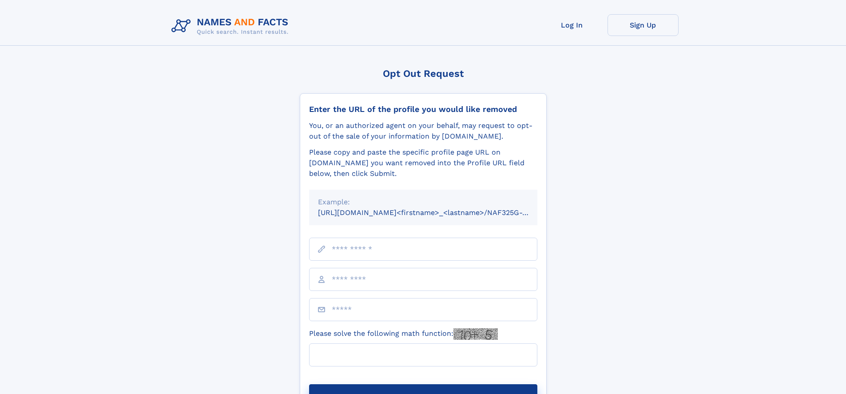 The height and width of the screenshot is (394, 846). What do you see at coordinates (423, 73) in the screenshot?
I see `div: Opt Out Request` at bounding box center [423, 73].